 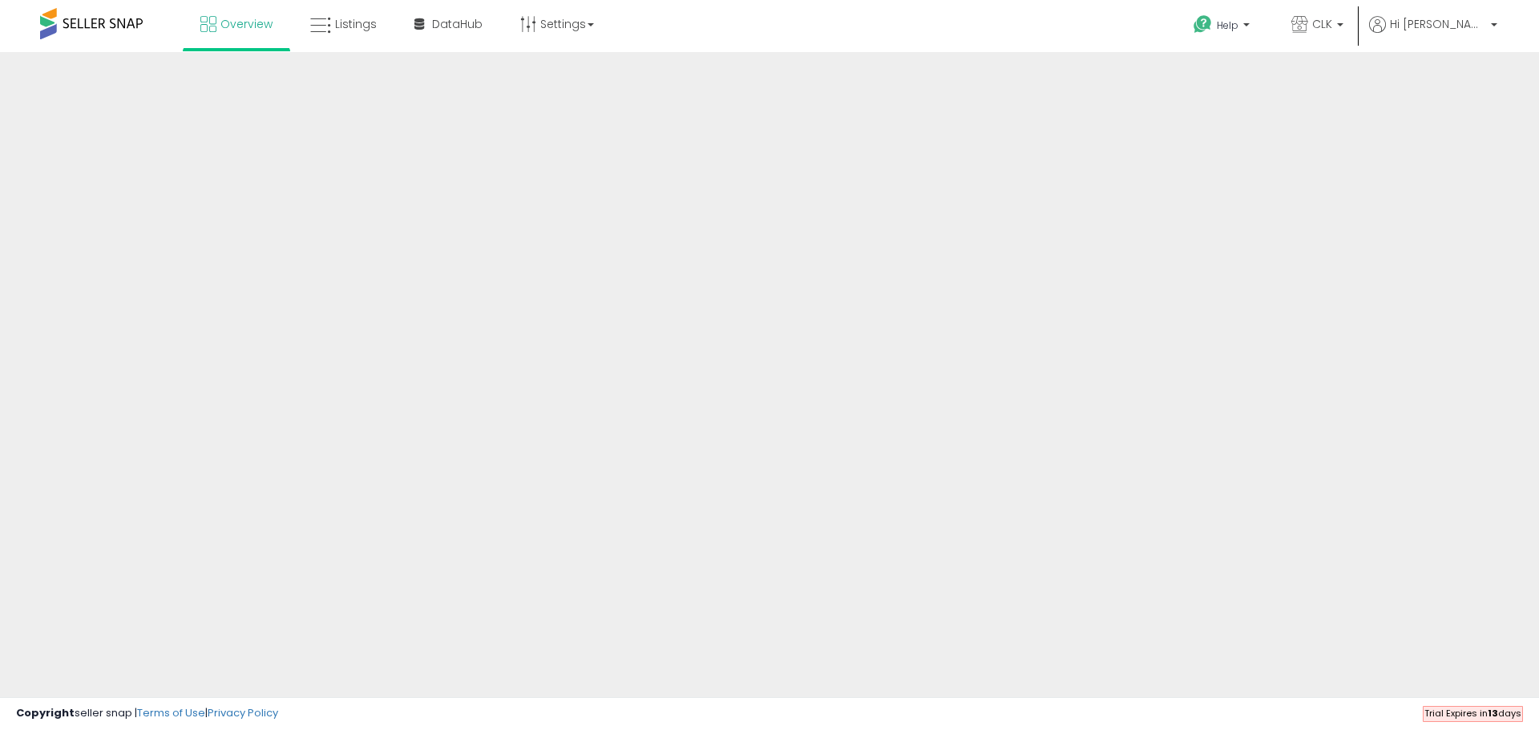 What do you see at coordinates (1223, 27) in the screenshot?
I see `a: Help` at bounding box center [1223, 27].